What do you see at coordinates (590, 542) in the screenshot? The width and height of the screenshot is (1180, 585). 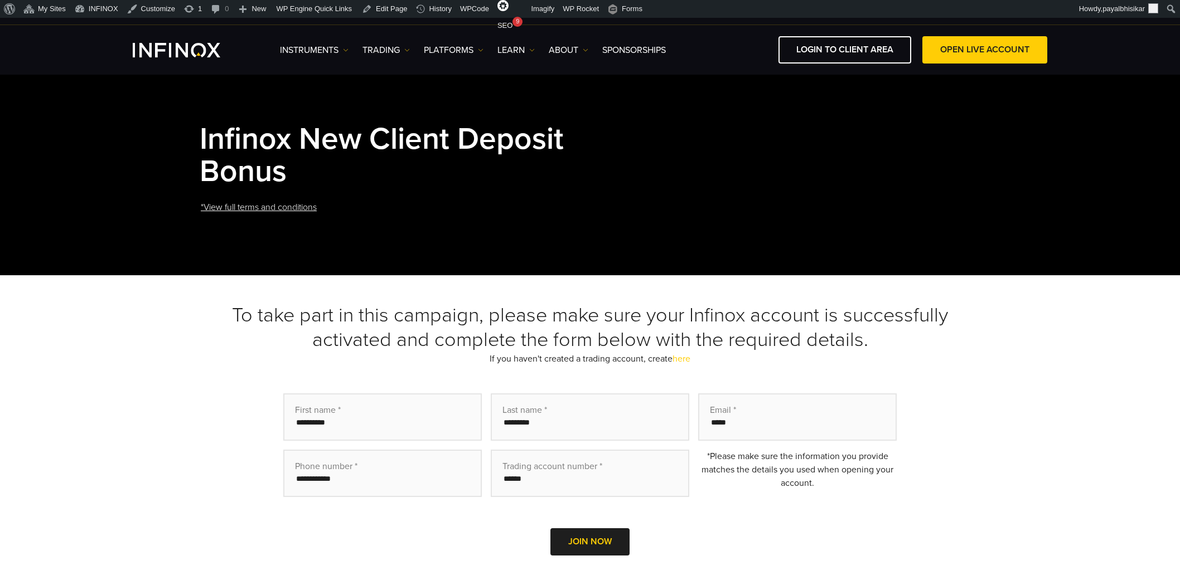 I see `button: JOIN NOW` at bounding box center [590, 542].